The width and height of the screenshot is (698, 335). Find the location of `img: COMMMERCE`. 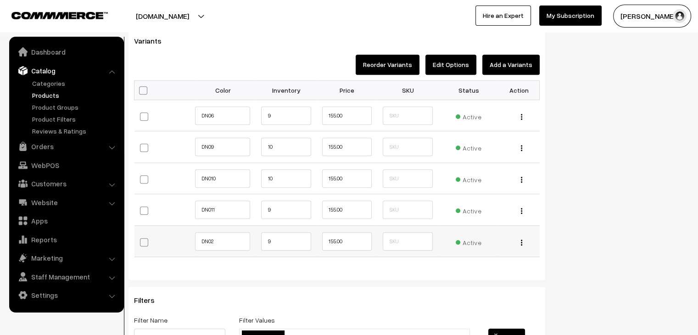

img: COMMMERCE is located at coordinates (60, 15).